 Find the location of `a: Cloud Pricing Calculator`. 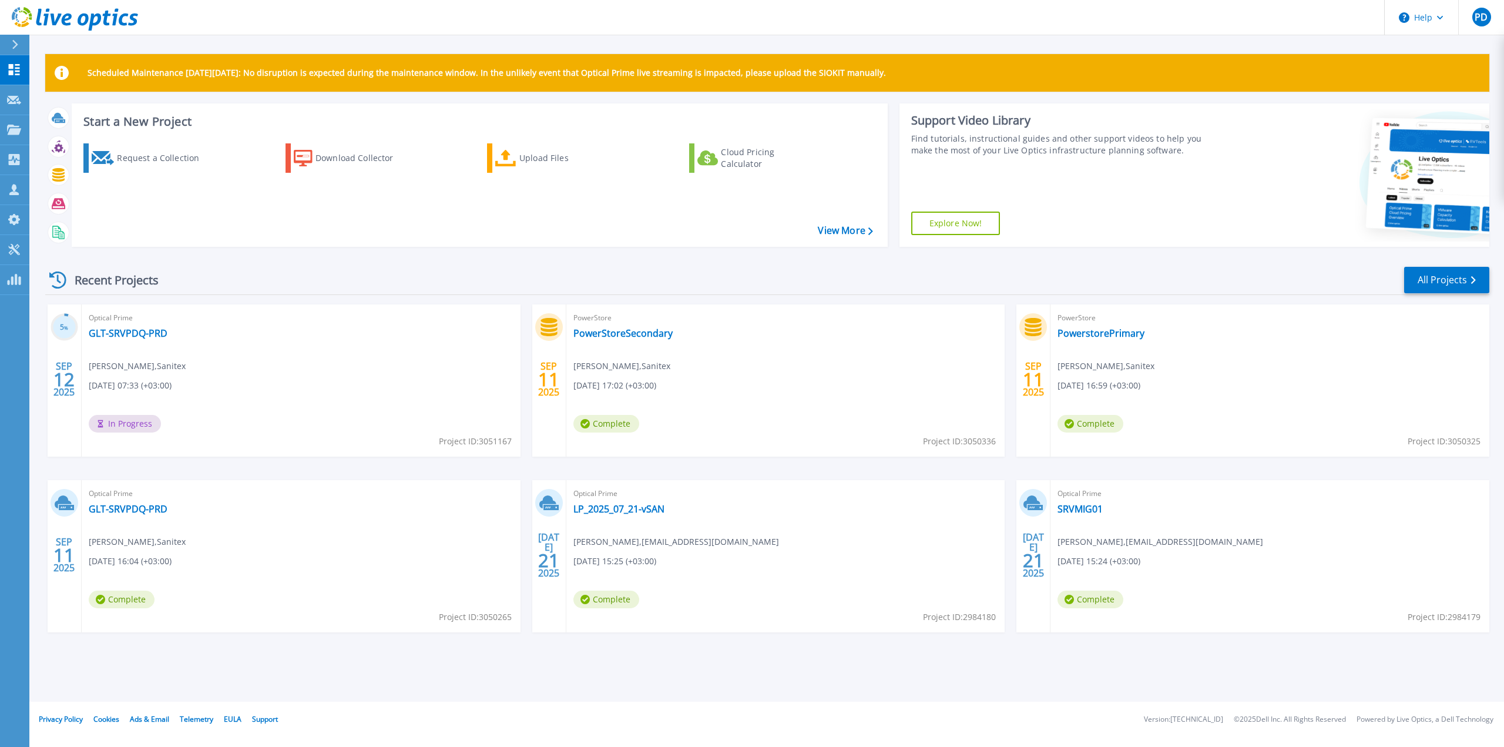

a: Cloud Pricing Calculator is located at coordinates (754, 158).